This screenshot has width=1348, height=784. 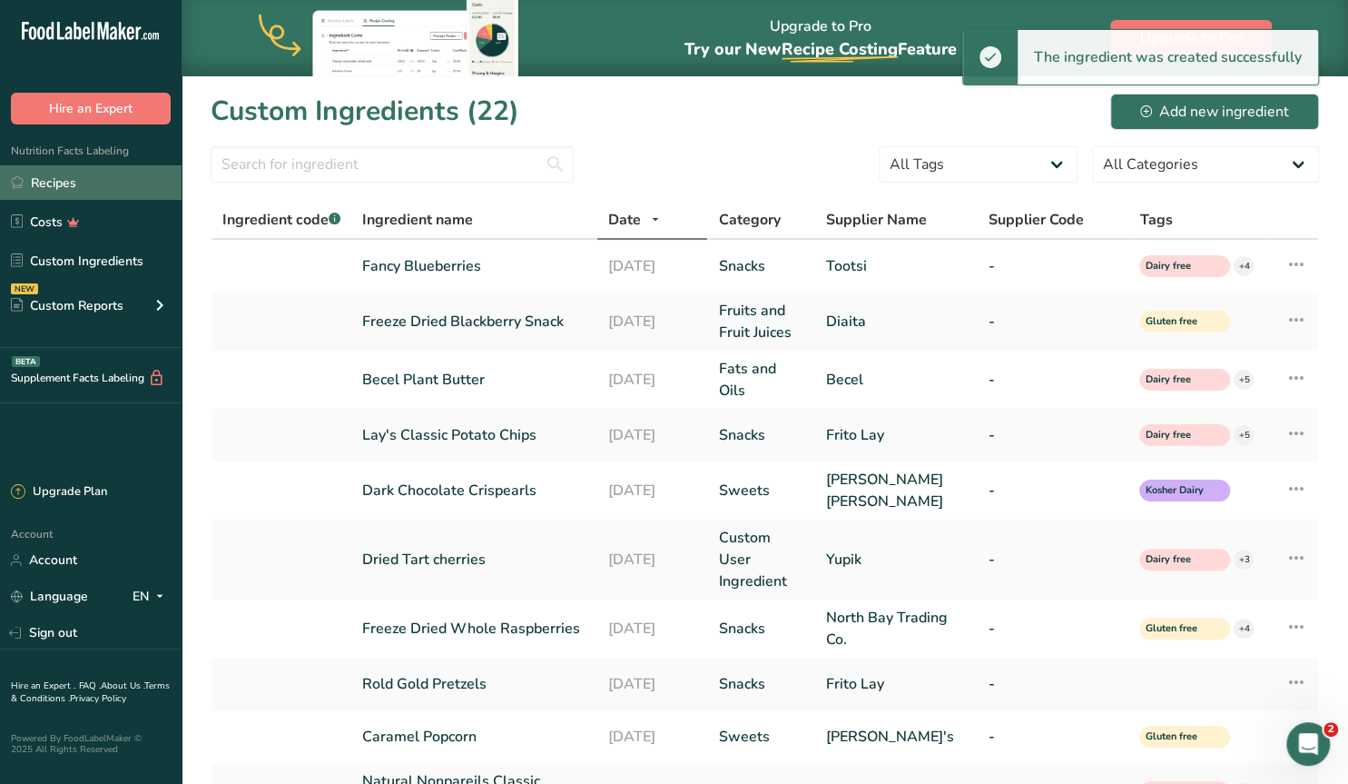 What do you see at coordinates (474, 266) in the screenshot?
I see `a: Fancy Blueberries` at bounding box center [474, 266].